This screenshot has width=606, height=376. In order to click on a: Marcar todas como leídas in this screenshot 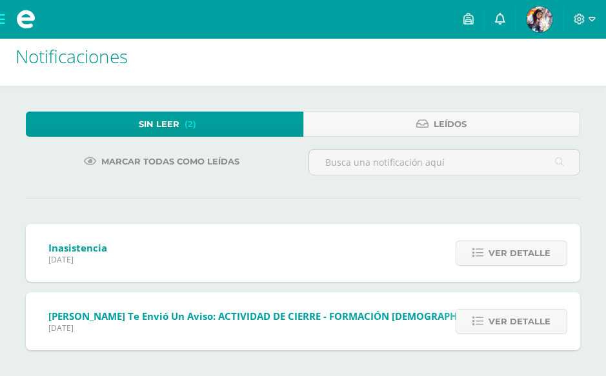, I will do `click(161, 161)`.